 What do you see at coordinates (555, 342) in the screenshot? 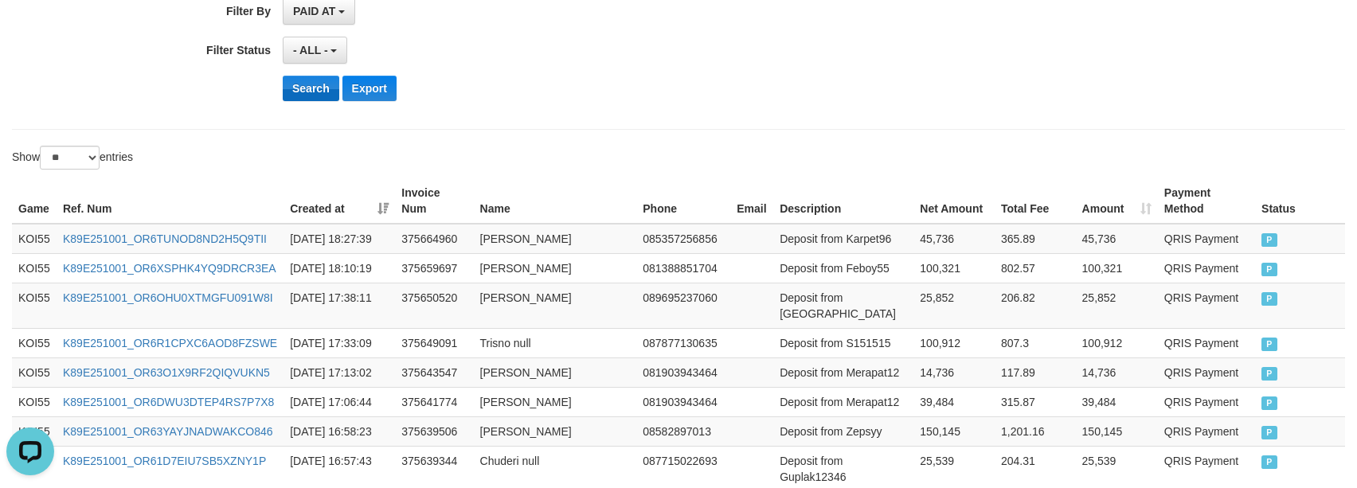
I see `td: Trisno null` at bounding box center [555, 342].